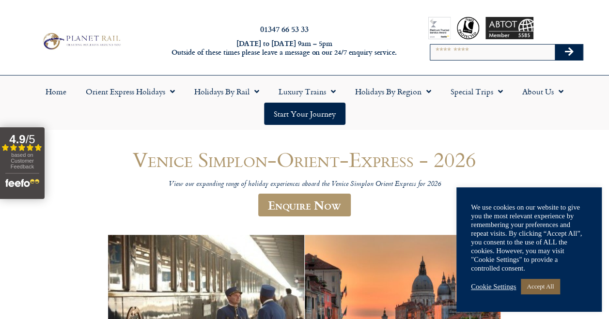 The image size is (609, 319). What do you see at coordinates (569, 52) in the screenshot?
I see `button: Search` at bounding box center [569, 52].